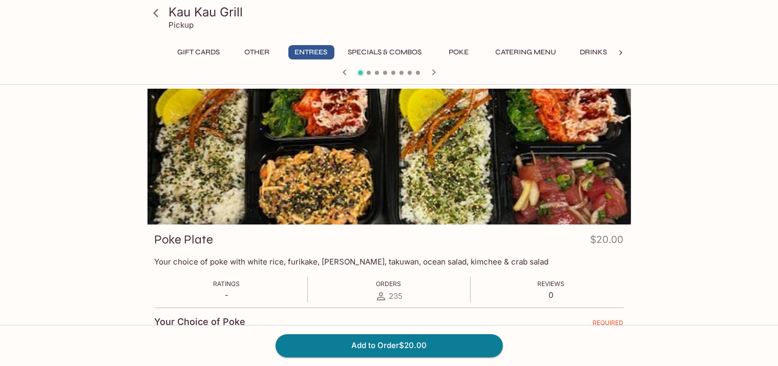  I want to click on p: 0, so click(551, 295).